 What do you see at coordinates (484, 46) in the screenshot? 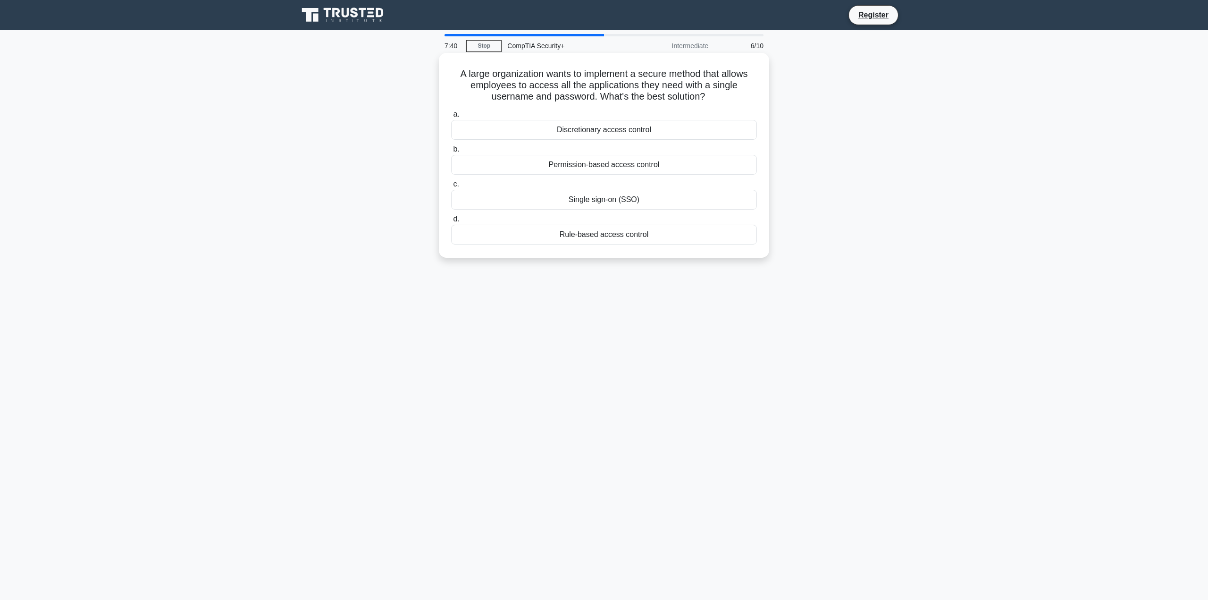
I see `a: Stop` at bounding box center [484, 46].